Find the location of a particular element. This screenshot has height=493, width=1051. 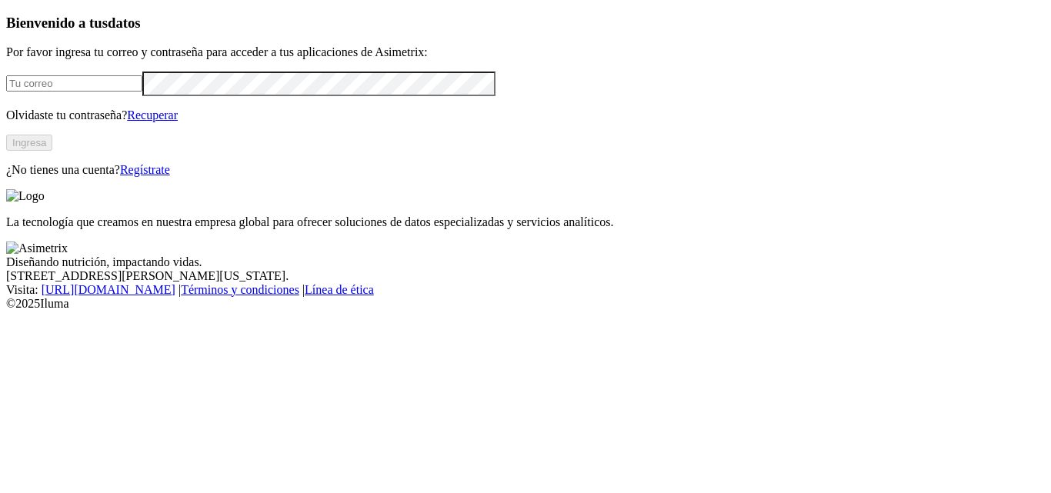

img: Logo is located at coordinates (25, 196).